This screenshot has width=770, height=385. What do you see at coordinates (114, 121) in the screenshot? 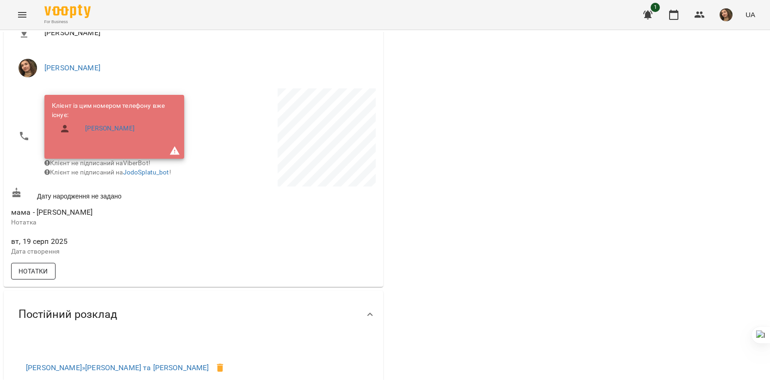
I see `ul: Клієнт із цим номером телефону вже існує:` at bounding box center [114, 121].